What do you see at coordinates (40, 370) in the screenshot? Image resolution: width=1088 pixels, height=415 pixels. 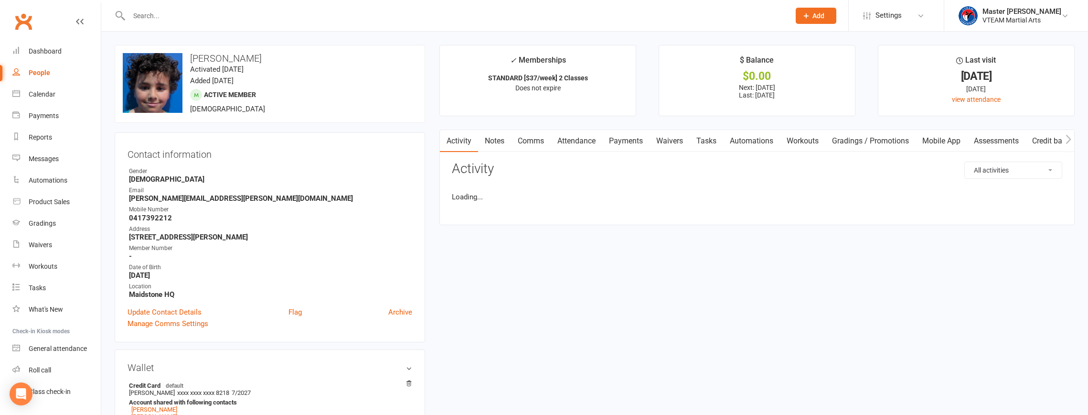 I see `div: Roll call` at bounding box center [40, 370].